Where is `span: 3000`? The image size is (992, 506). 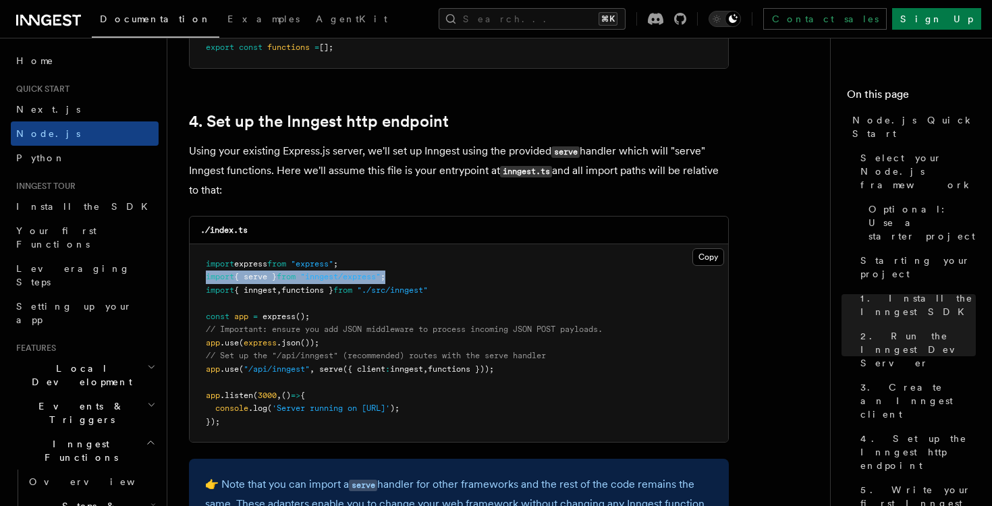 span: 3000 is located at coordinates (267, 396).